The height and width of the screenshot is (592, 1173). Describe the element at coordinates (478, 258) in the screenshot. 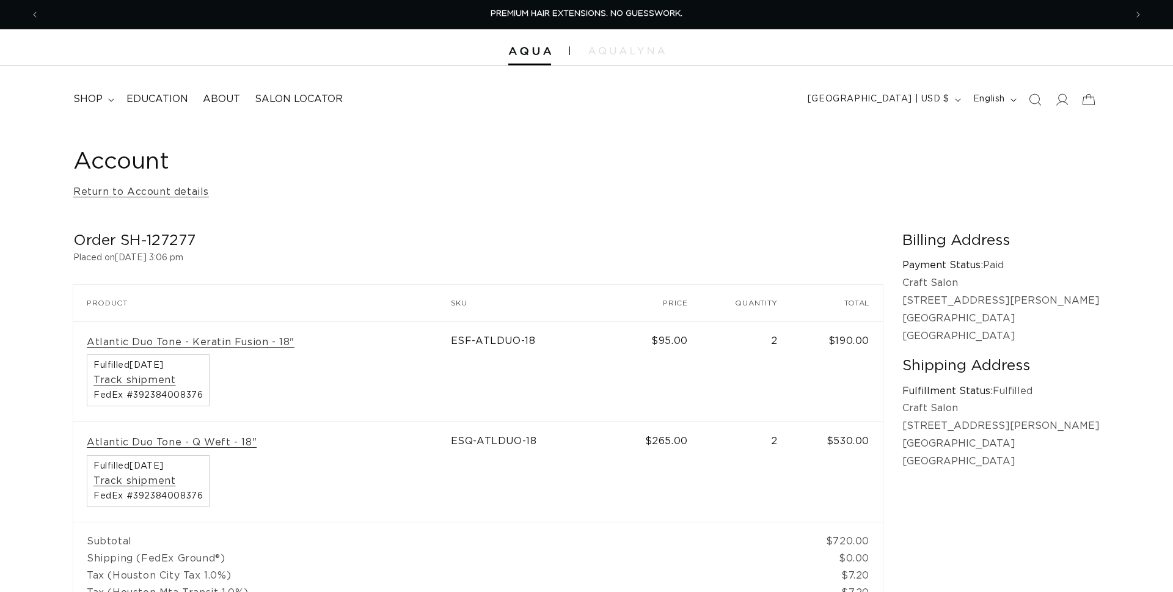

I see `p: Placed on` at that location.